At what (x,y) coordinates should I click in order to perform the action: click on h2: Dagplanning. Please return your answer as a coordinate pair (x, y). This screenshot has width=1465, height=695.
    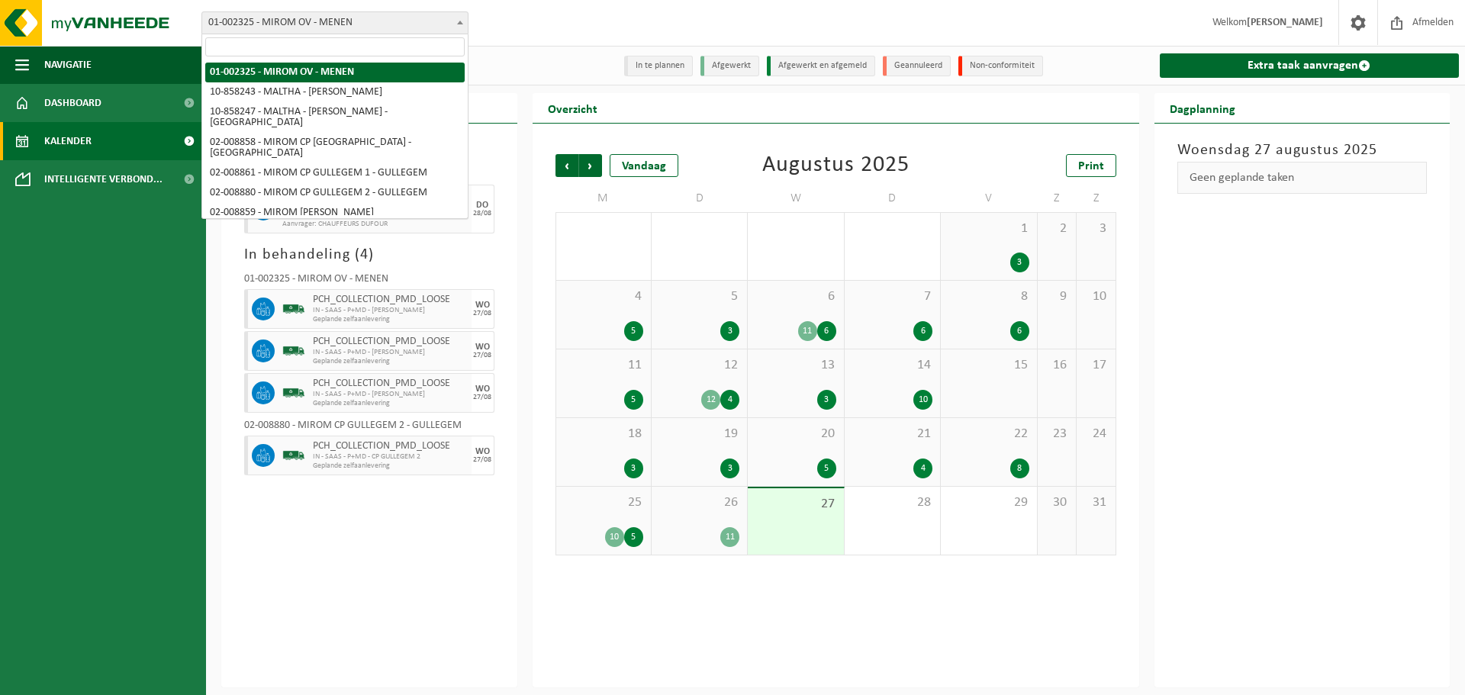
    Looking at the image, I should click on (1203, 108).